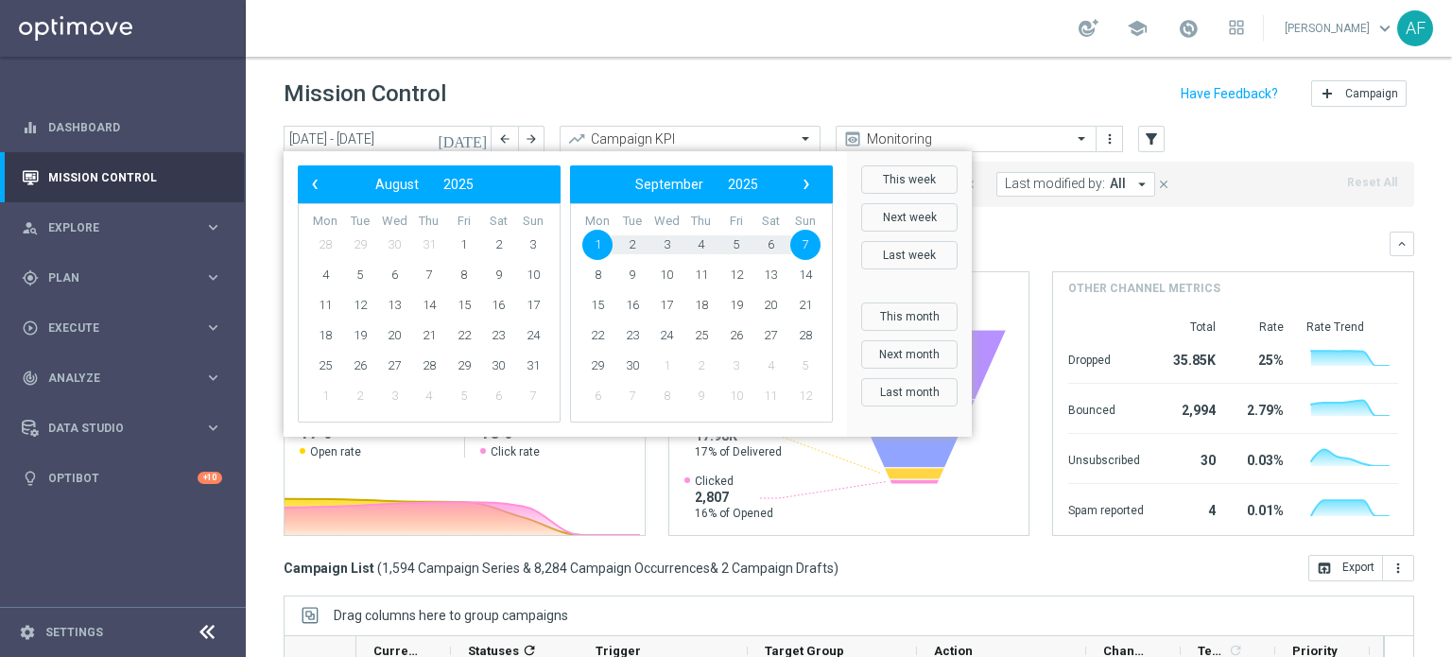 The width and height of the screenshot is (1452, 657). What do you see at coordinates (805, 396) in the screenshot?
I see `span: 12` at bounding box center [805, 396].